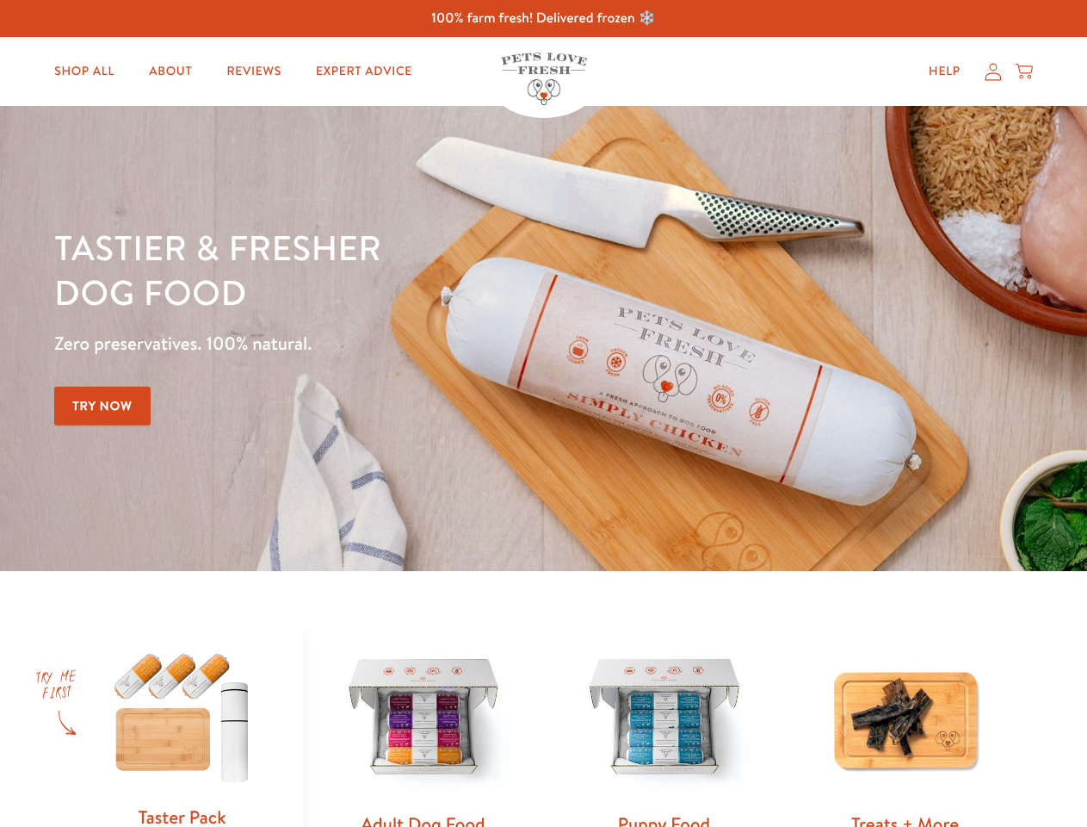  I want to click on a: Help, so click(945, 71).